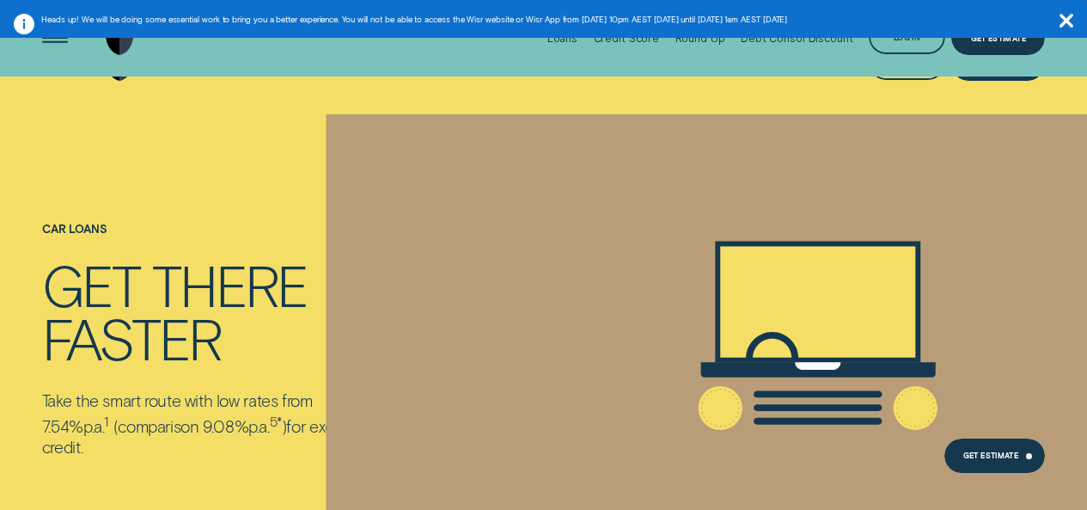  What do you see at coordinates (562, 38) in the screenshot?
I see `div: Loans` at bounding box center [562, 38].